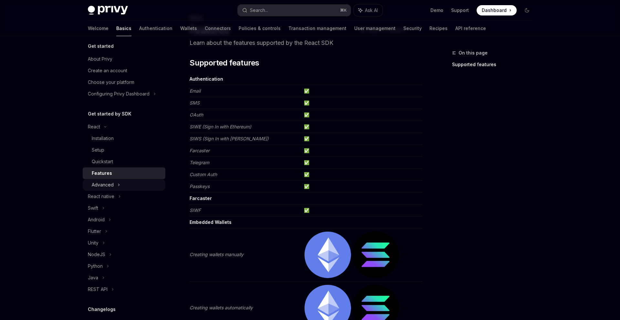 Image resolution: width=620 pixels, height=320 pixels. What do you see at coordinates (201, 198) in the screenshot?
I see `strong: Farcaster` at bounding box center [201, 198].